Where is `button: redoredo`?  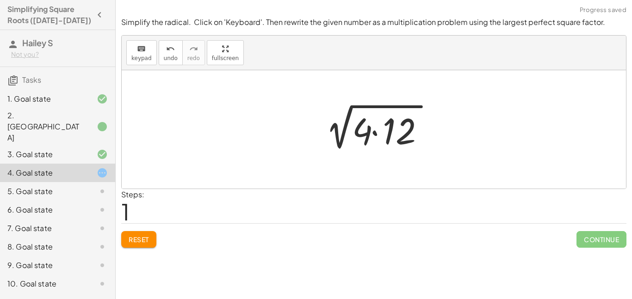 button: redoredo is located at coordinates (193, 53).